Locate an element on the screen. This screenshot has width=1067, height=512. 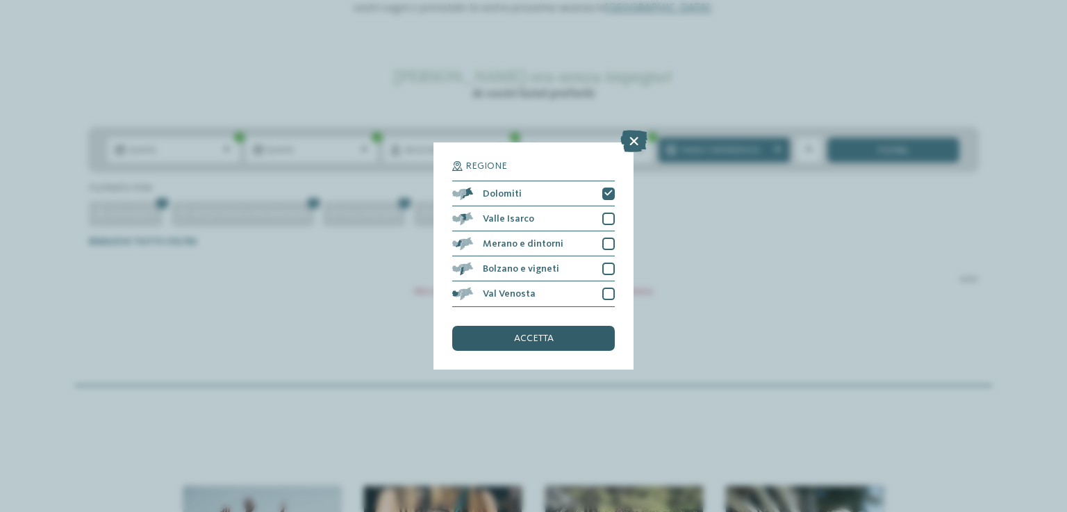
span: Regione is located at coordinates (486, 166).